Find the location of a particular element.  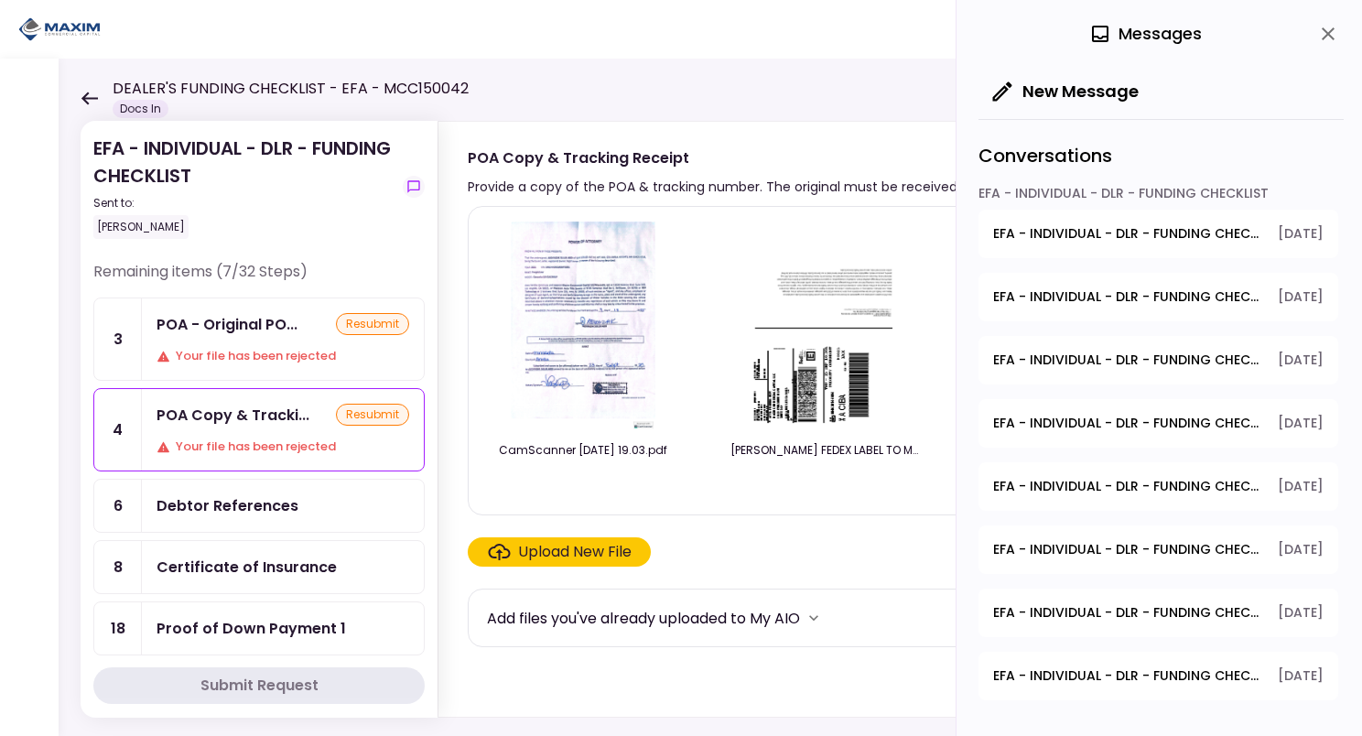

div: Certificate of Insurance is located at coordinates (246, 566).